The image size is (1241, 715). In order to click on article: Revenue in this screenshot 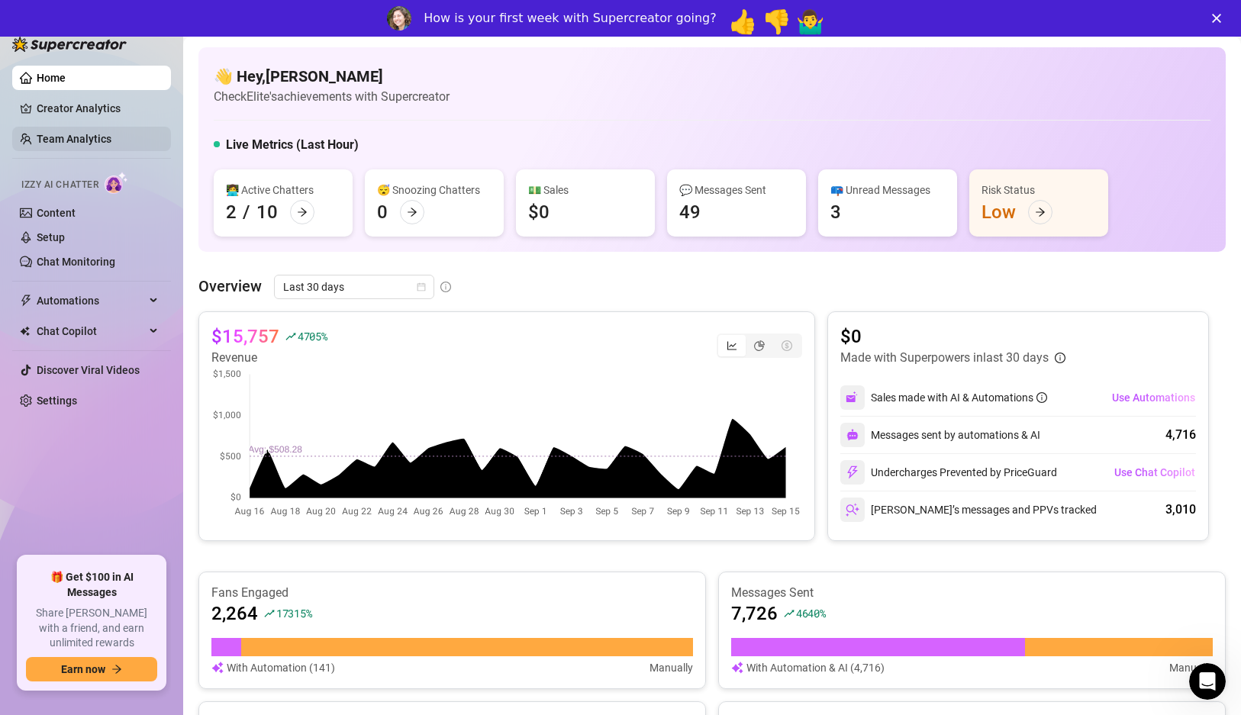, I will do `click(269, 358)`.